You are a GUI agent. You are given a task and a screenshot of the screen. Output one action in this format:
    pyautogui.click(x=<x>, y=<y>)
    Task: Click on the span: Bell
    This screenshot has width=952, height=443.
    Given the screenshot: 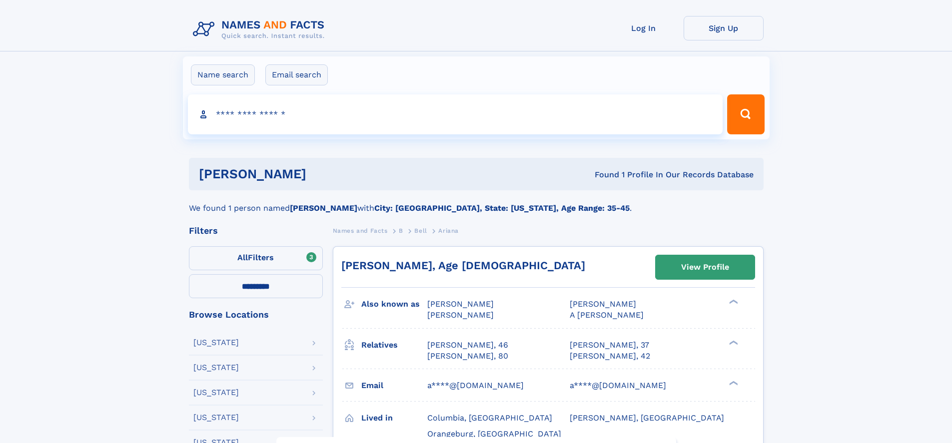 What is the action you would take?
    pyautogui.click(x=420, y=231)
    